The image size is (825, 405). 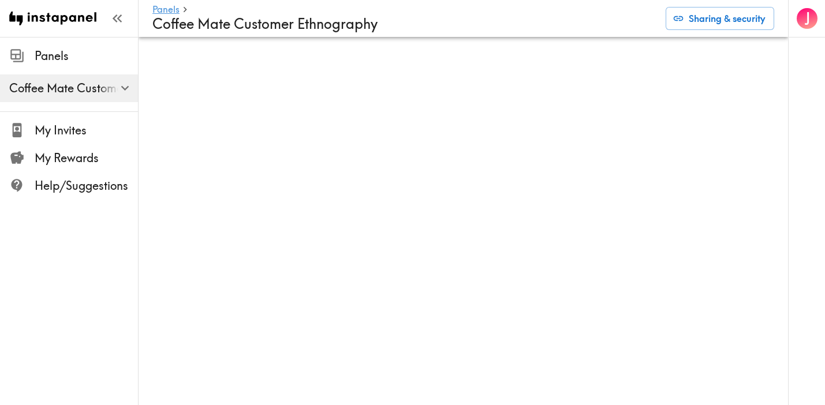 I want to click on span: My Invites, so click(x=86, y=130).